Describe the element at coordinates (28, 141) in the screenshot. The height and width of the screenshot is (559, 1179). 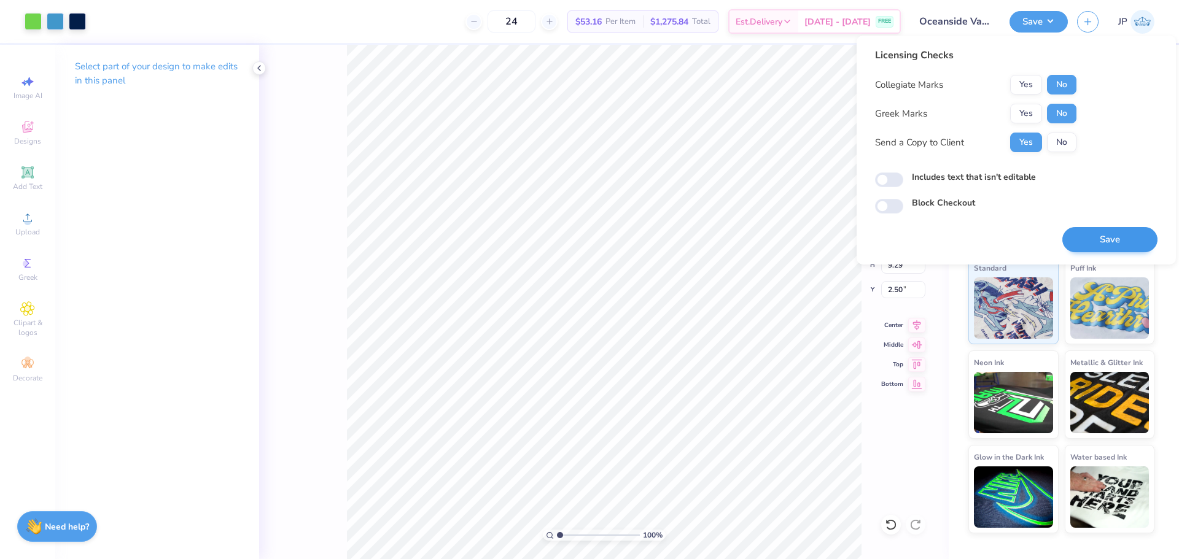
I see `span: Designs` at that location.